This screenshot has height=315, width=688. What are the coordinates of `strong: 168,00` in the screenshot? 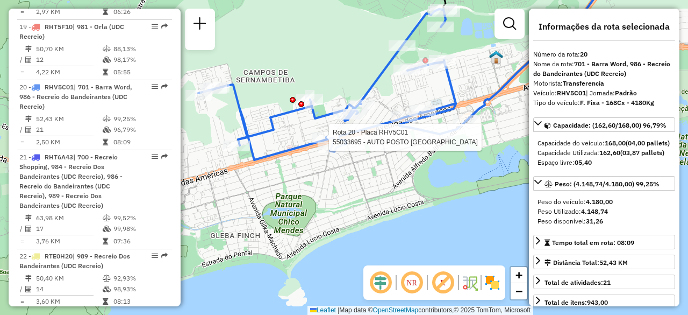 It's located at (615, 142).